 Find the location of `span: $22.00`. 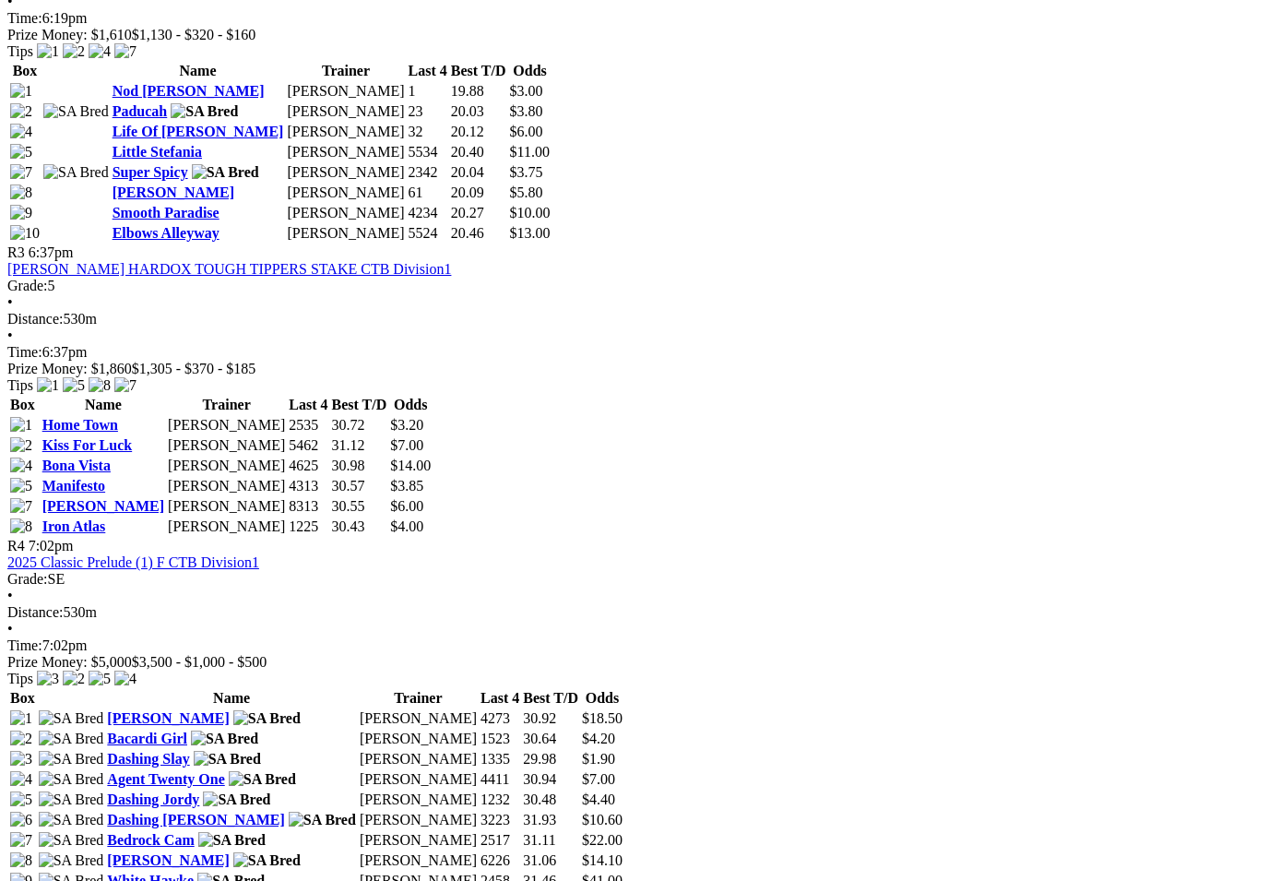

span: $22.00 is located at coordinates (602, 839).